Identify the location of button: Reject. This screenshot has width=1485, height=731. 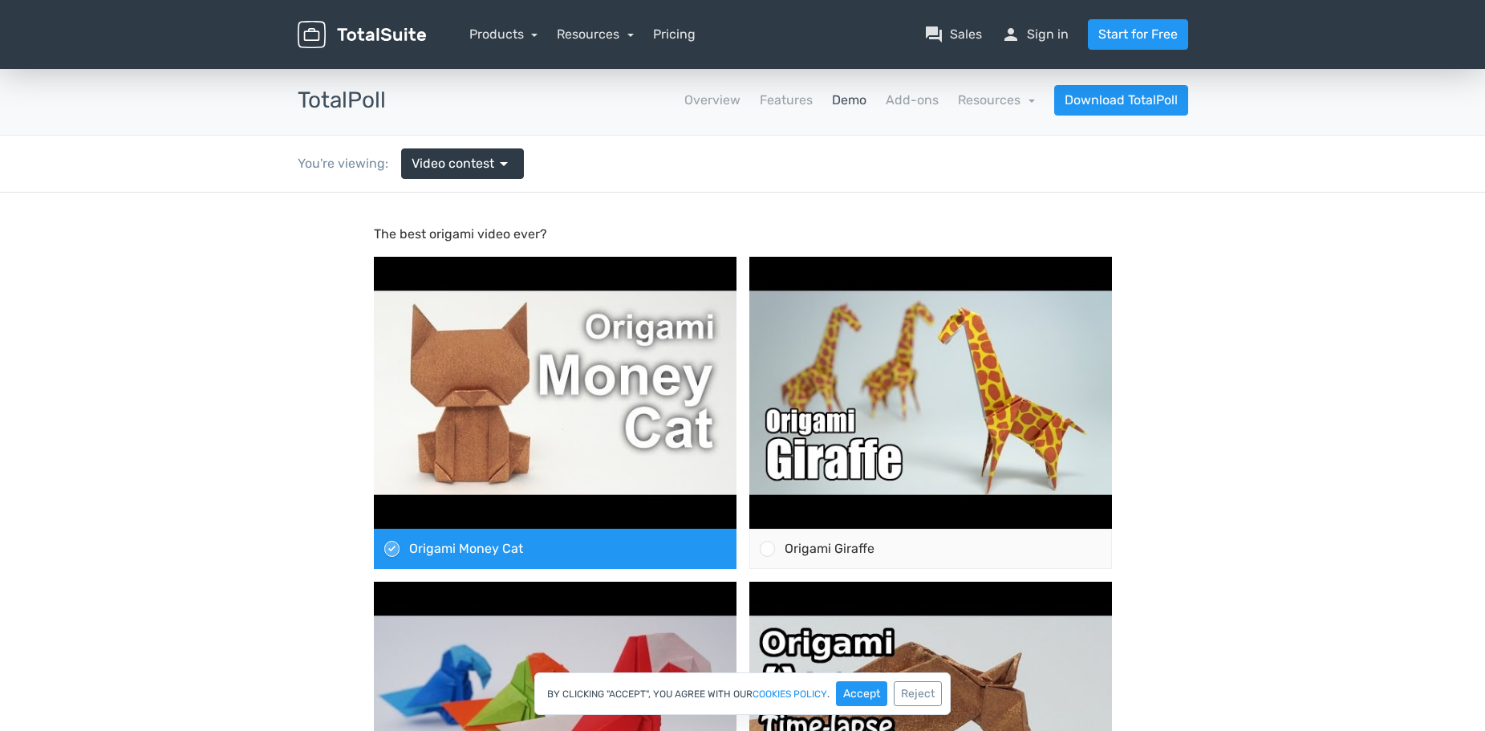
(918, 693).